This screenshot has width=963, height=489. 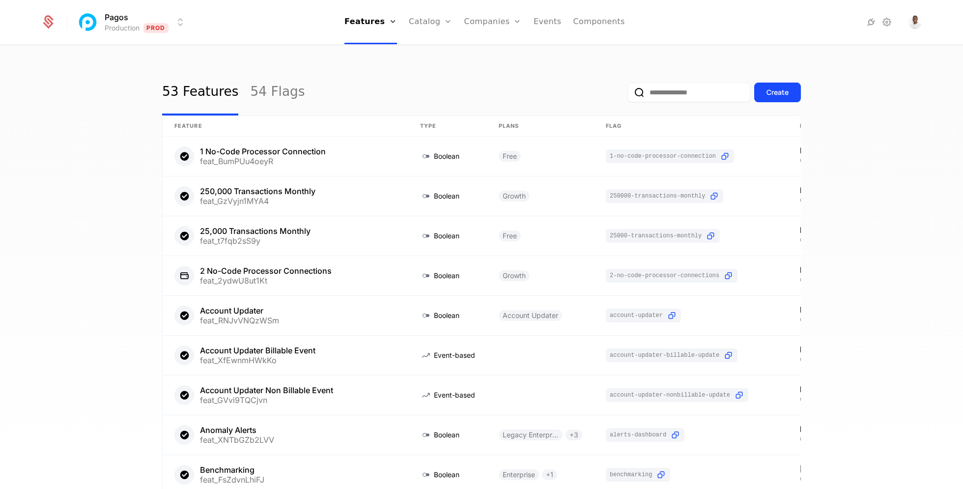 What do you see at coordinates (915, 22) in the screenshot?
I see `button: Open user button` at bounding box center [915, 22].